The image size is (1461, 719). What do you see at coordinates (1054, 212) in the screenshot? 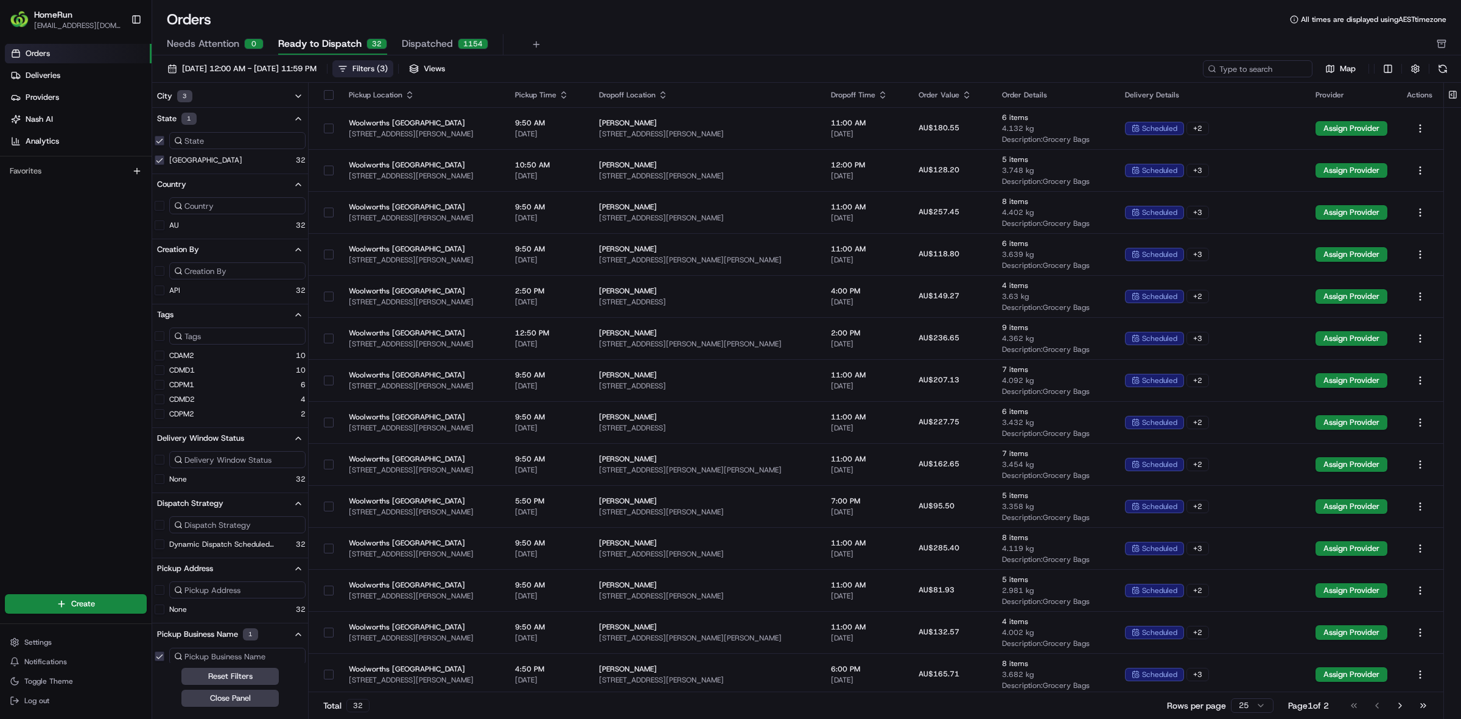
I see `span: 4.402 kg` at bounding box center [1054, 212].